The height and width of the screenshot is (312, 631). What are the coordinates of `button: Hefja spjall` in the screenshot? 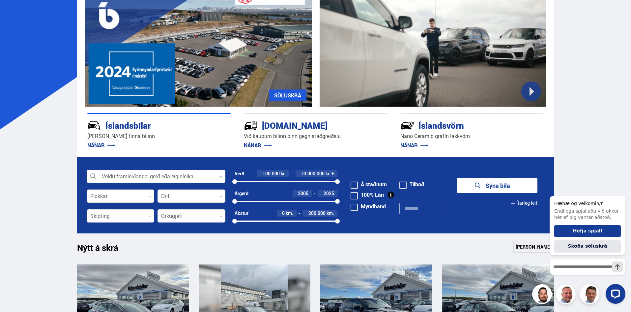 It's located at (43, 47).